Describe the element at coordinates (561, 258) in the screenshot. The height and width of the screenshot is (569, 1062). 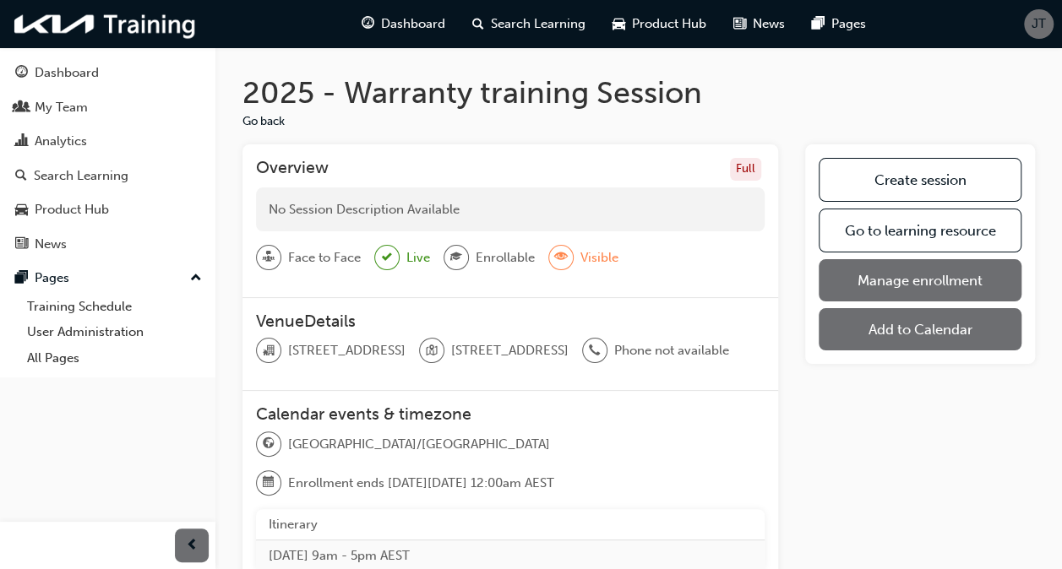
I see `span: eye-icon` at that location.